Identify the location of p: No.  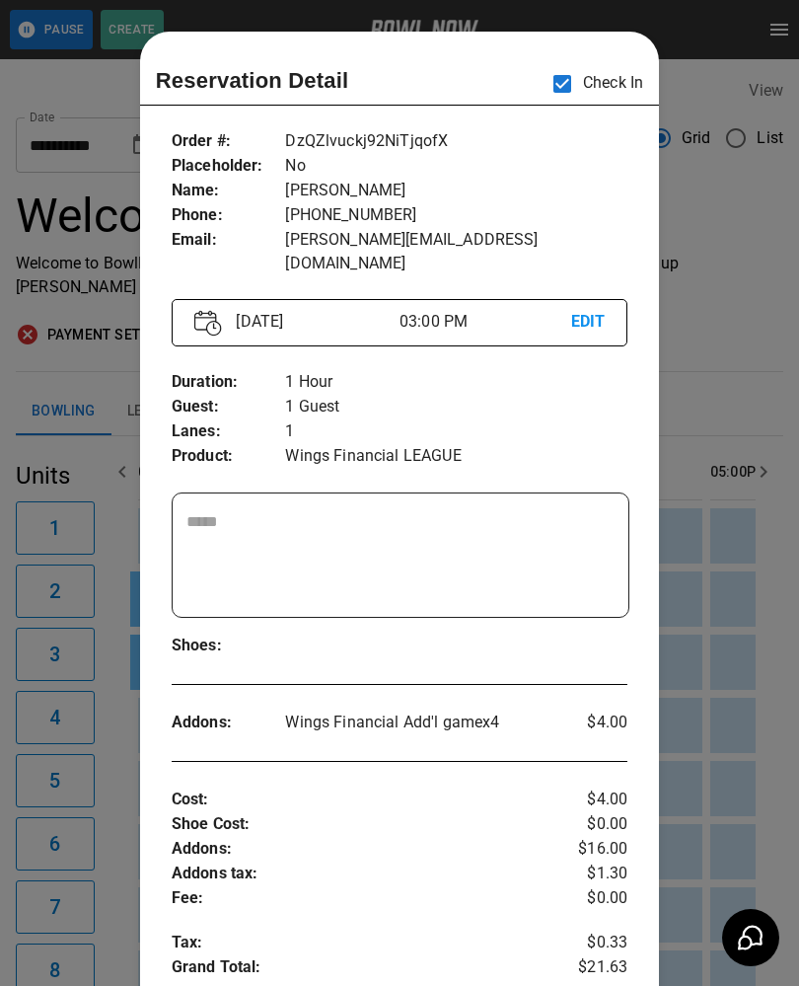
(456, 166).